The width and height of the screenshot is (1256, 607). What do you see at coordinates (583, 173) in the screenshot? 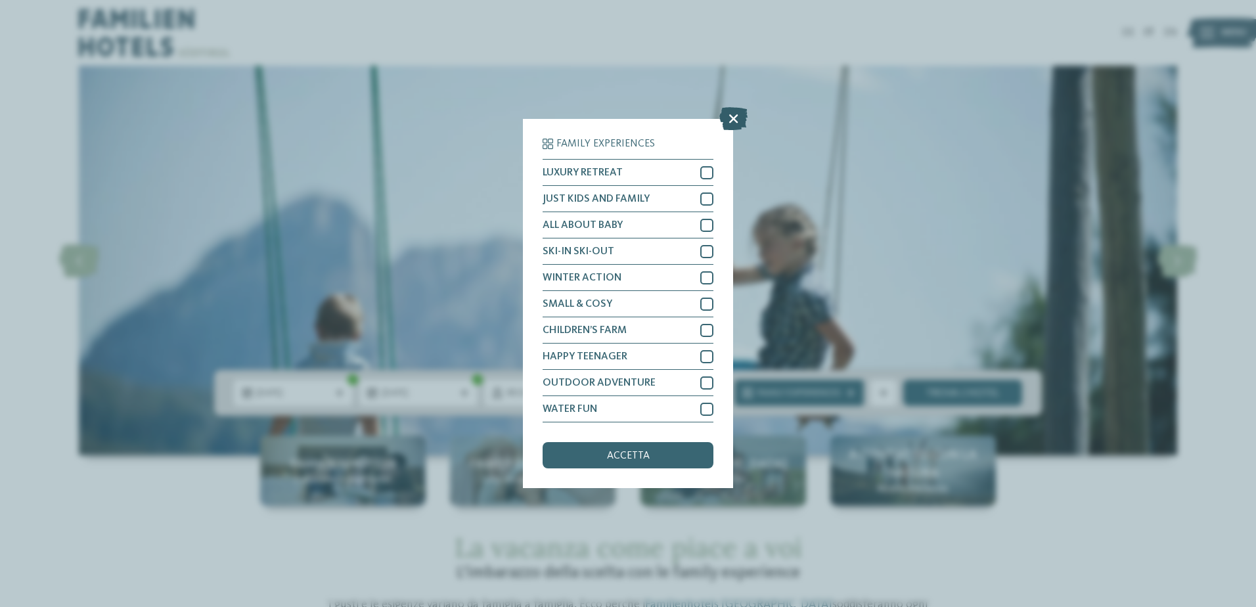
I see `span: LUXURY RETREAT` at bounding box center [583, 173].